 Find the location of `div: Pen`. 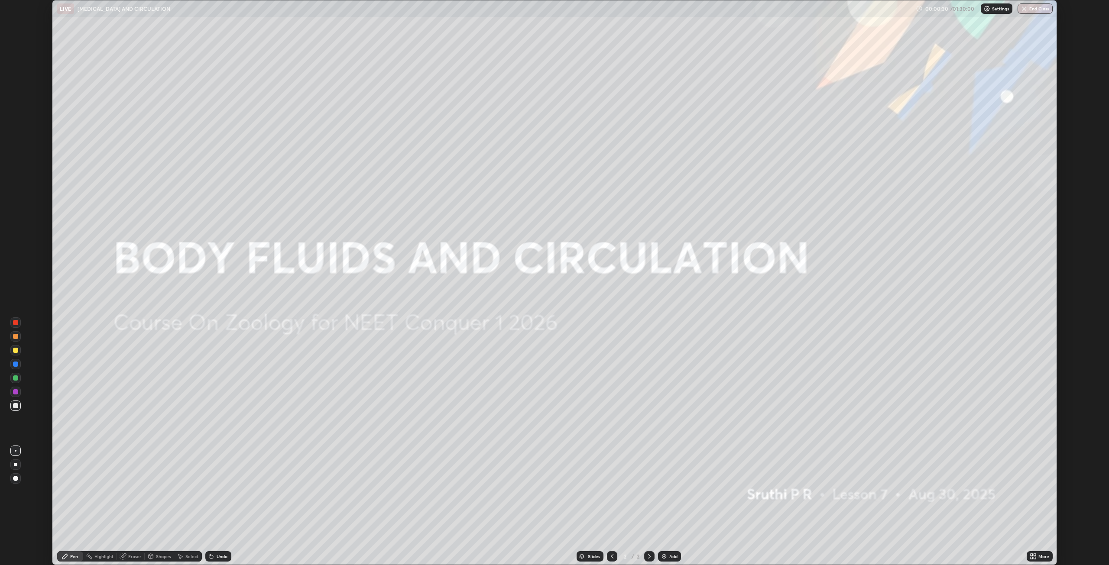

div: Pen is located at coordinates (74, 557).